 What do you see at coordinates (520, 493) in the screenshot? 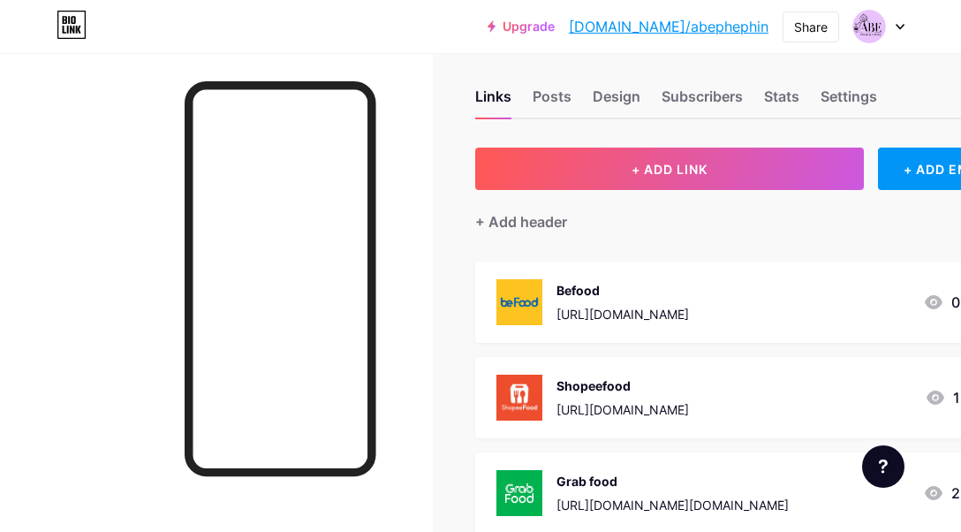
I see `img: Grab food` at bounding box center [520, 493].